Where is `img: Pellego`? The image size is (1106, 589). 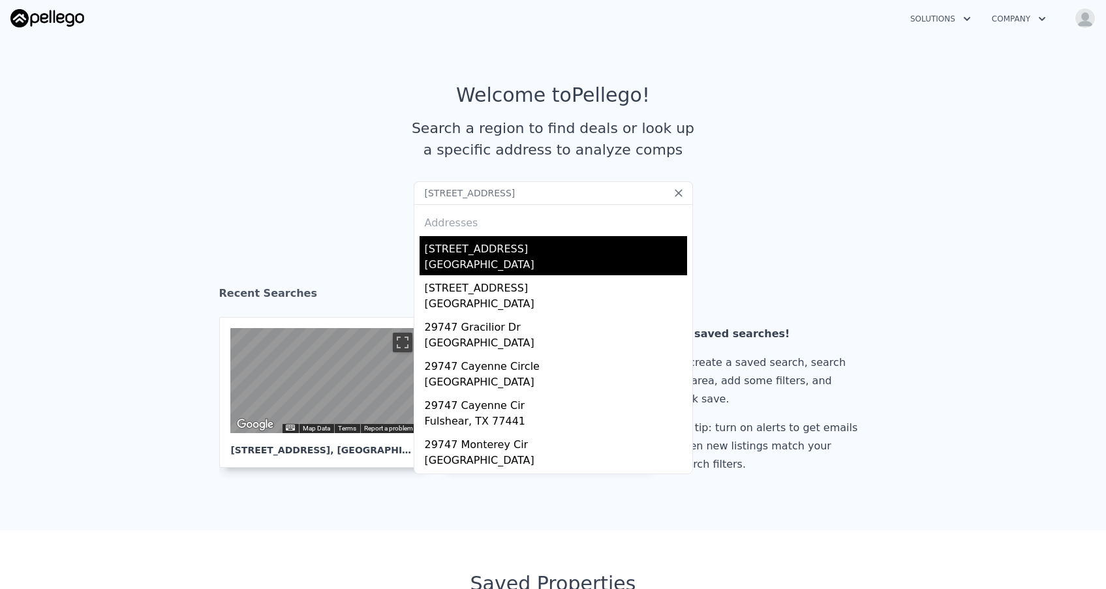 img: Pellego is located at coordinates (47, 18).